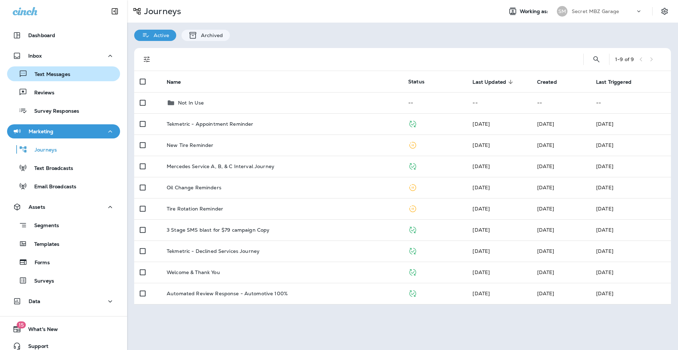  I want to click on p: Secret MBZ Garage, so click(595, 11).